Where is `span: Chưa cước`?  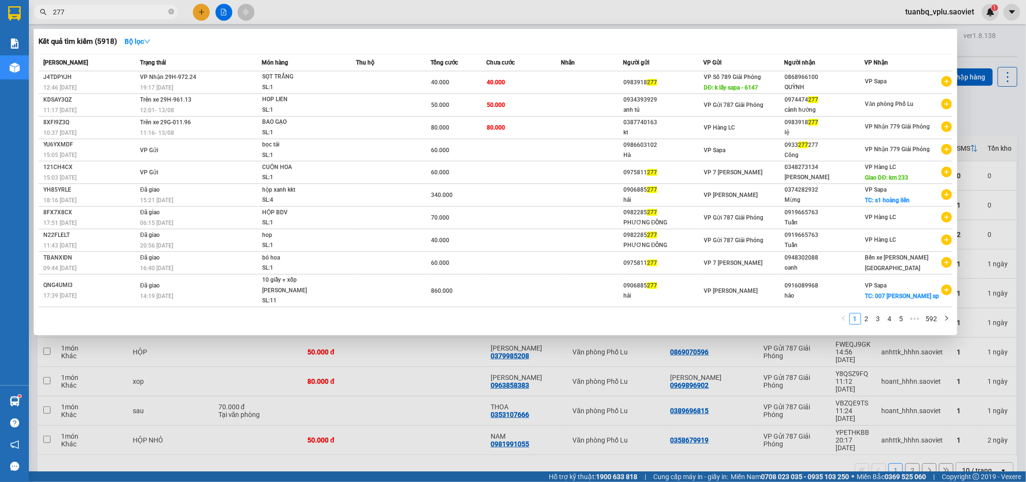 span: Chưa cước is located at coordinates (500, 63).